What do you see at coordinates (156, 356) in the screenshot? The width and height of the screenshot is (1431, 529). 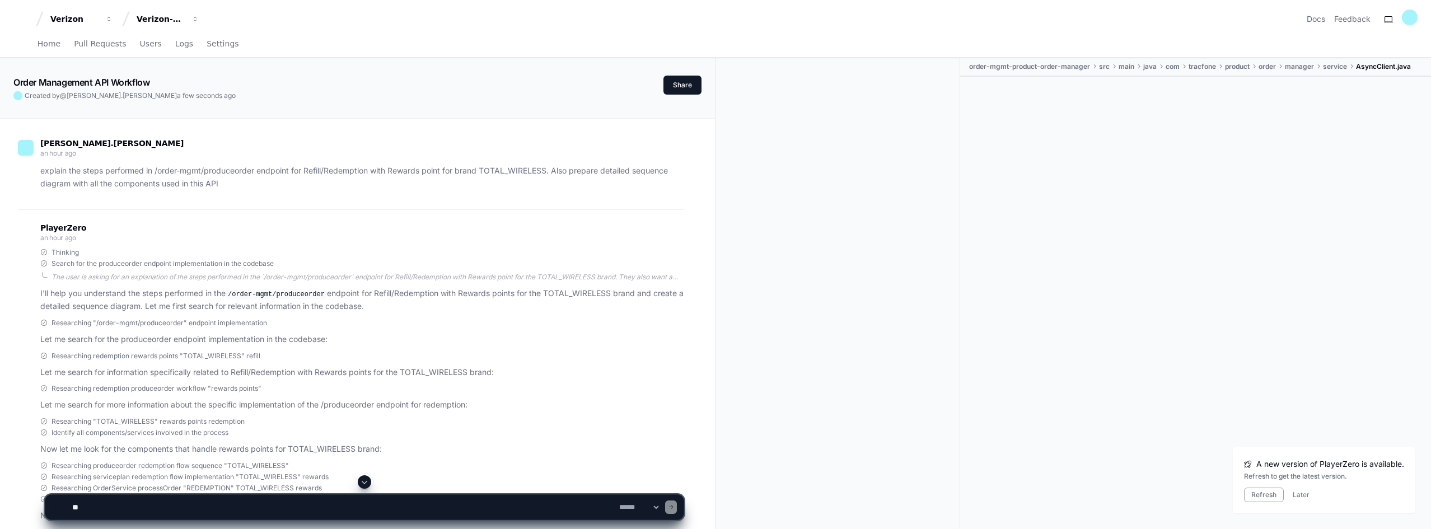 I see `span: Researching redemption rewards points "TOTAL_WIRELESS" refill` at bounding box center [156, 356].